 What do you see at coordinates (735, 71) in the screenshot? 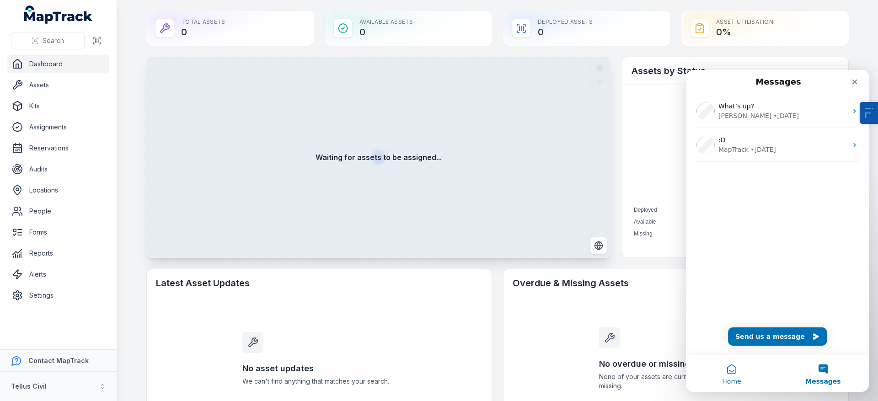
I see `h2: Assets by Status` at bounding box center [735, 71].